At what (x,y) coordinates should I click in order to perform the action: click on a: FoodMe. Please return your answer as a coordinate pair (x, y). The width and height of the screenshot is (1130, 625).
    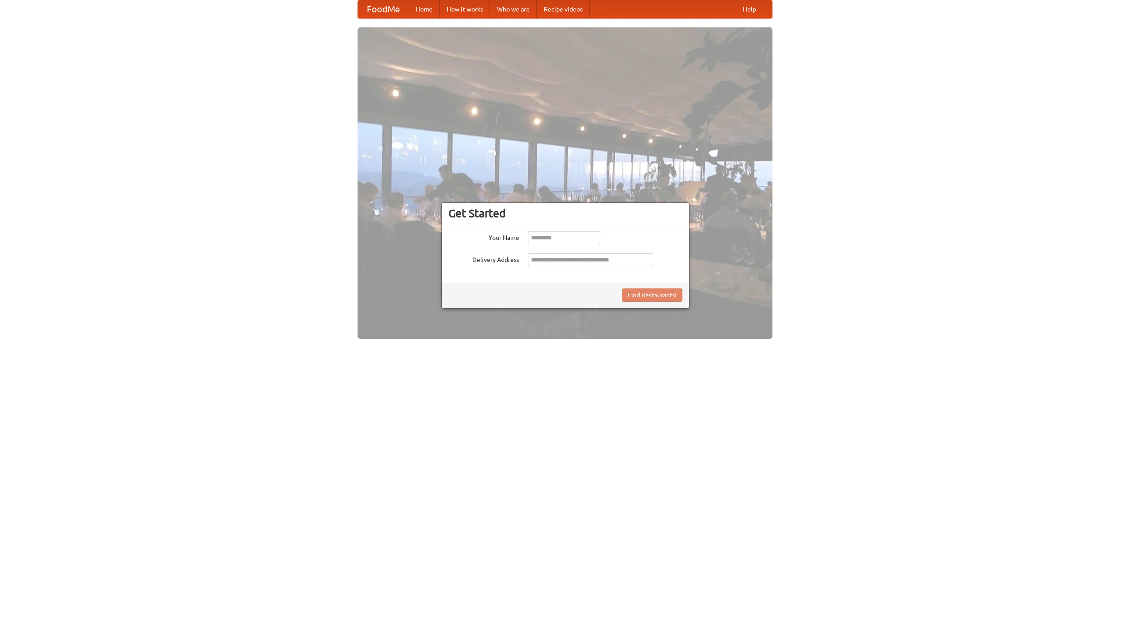
    Looking at the image, I should click on (383, 9).